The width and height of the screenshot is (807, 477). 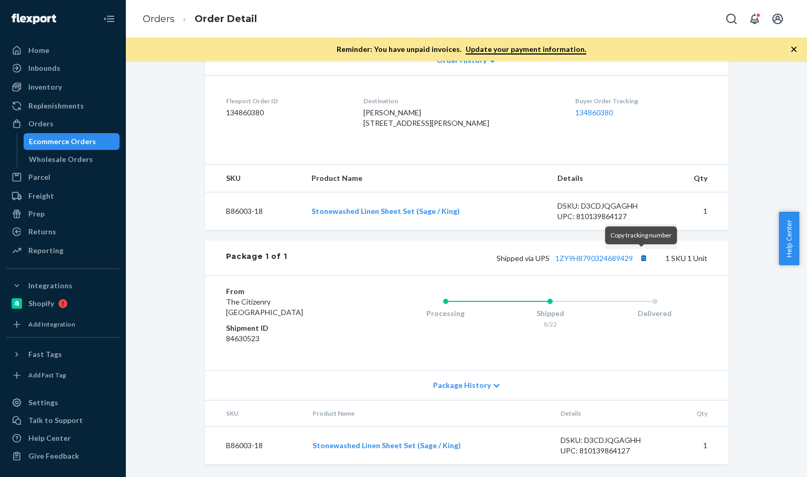 What do you see at coordinates (51, 324) in the screenshot?
I see `div: Add Integration` at bounding box center [51, 324].